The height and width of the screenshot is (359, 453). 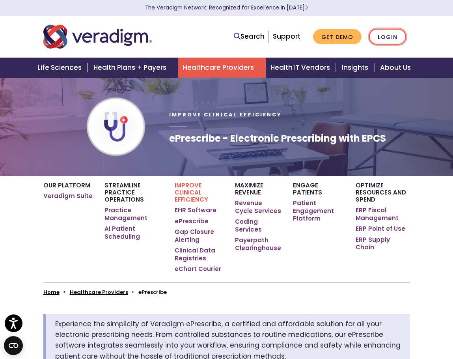 What do you see at coordinates (398, 67) in the screenshot?
I see `a: About Us` at bounding box center [398, 67].